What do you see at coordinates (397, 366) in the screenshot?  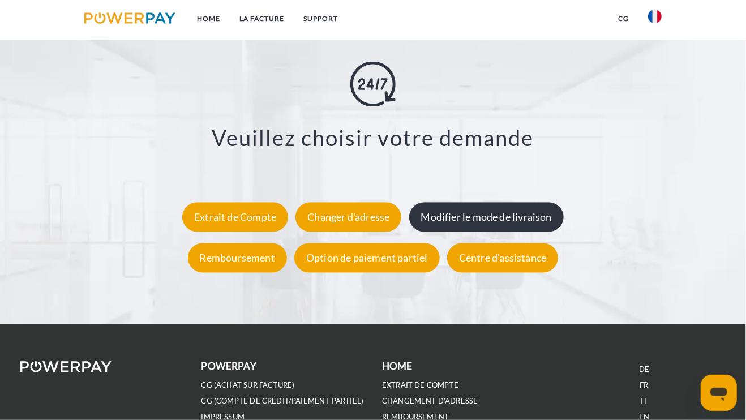 I see `b: Home` at bounding box center [397, 366].